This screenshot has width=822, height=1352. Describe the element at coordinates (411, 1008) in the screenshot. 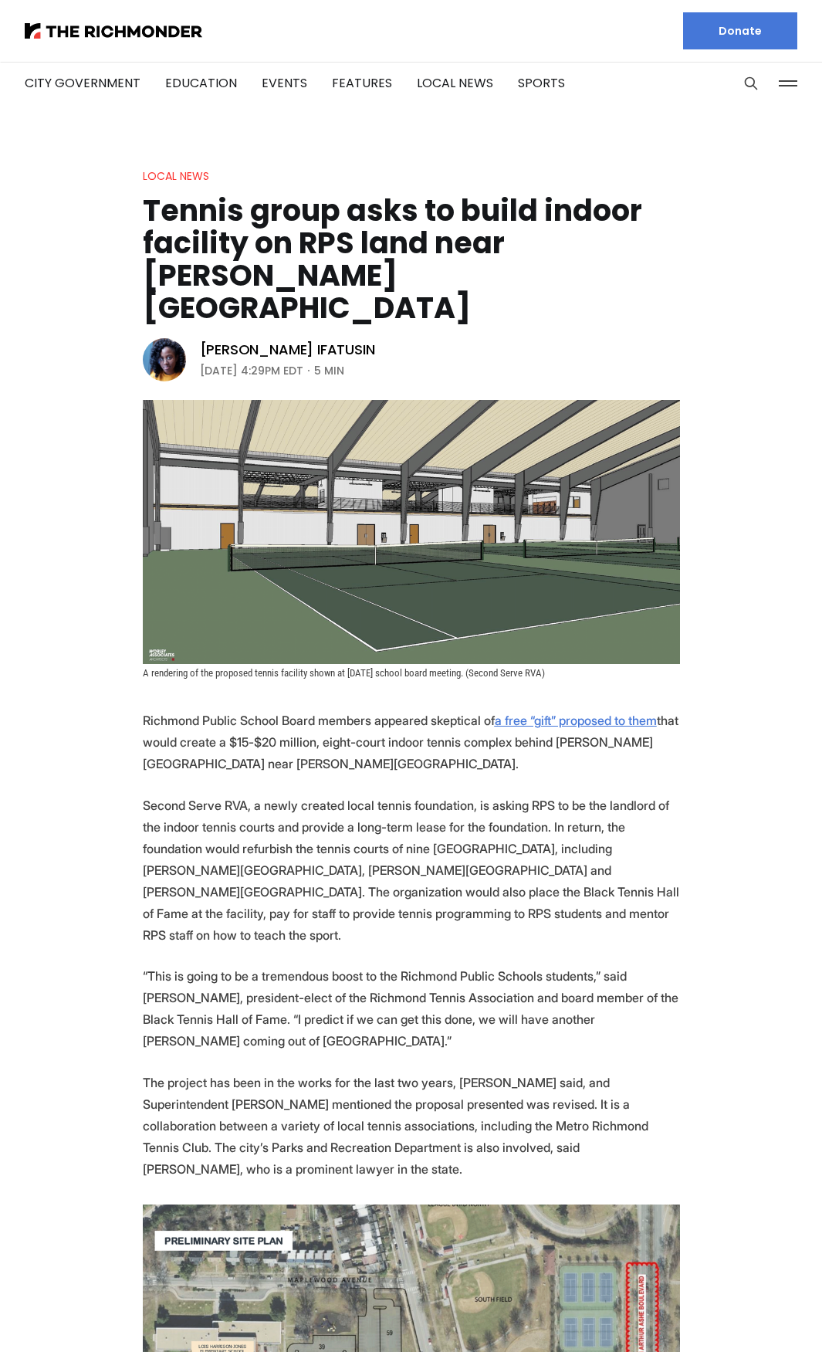

I see `p: “This is going to be a tremendous boost to the Richmond Public Schools students,” said [PERSON_NA...` at that location.